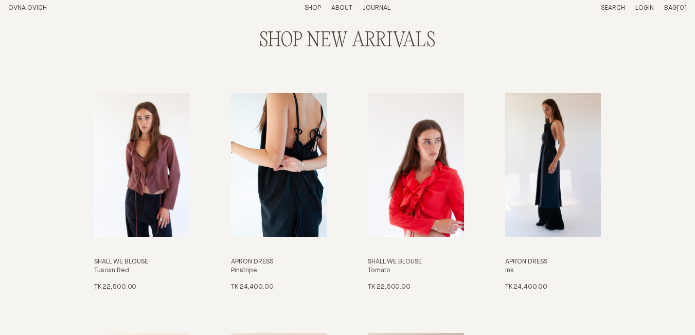 The width and height of the screenshot is (695, 335). Describe the element at coordinates (342, 8) in the screenshot. I see `summary: About` at that location.